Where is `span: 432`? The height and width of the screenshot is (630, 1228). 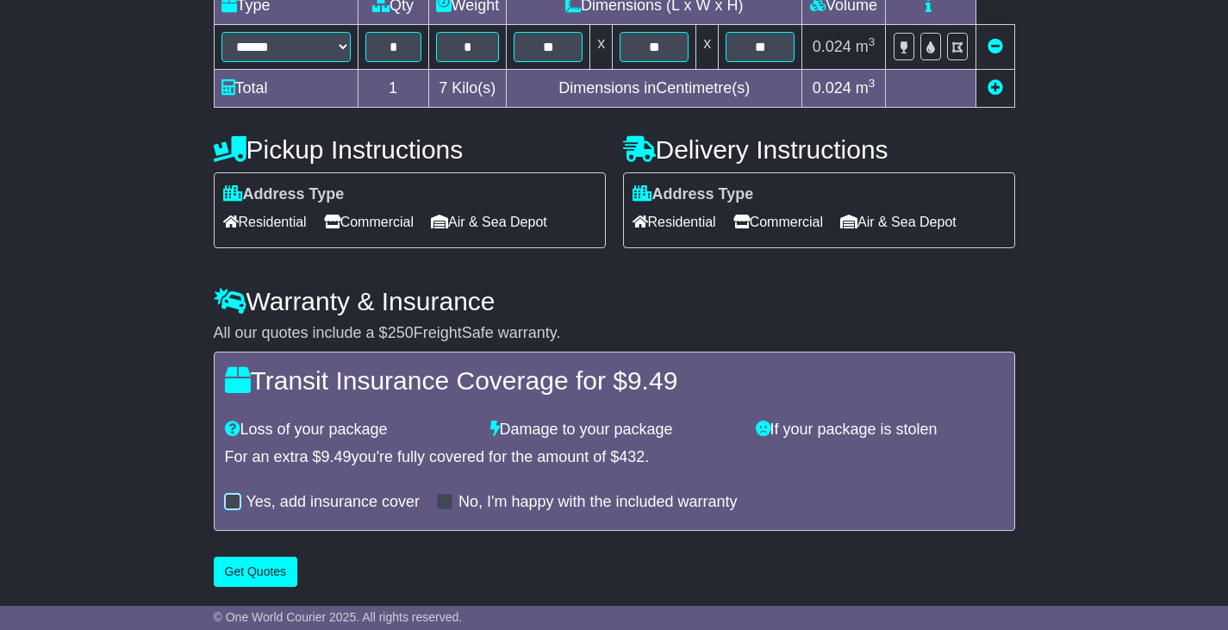 span: 432 is located at coordinates (632, 457).